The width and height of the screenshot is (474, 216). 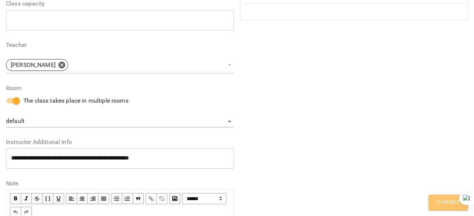 I want to click on label: Room, so click(x=120, y=88).